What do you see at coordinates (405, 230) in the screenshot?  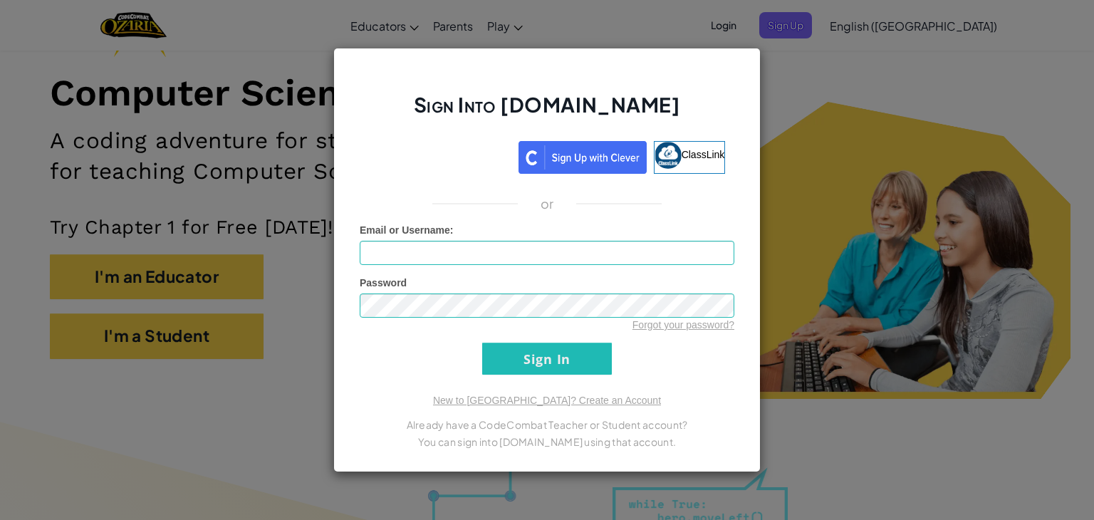 I see `span: Email or Username` at bounding box center [405, 230].